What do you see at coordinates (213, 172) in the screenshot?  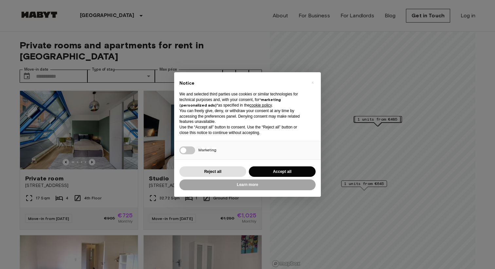 I see `button: Reject all` at bounding box center [213, 172].